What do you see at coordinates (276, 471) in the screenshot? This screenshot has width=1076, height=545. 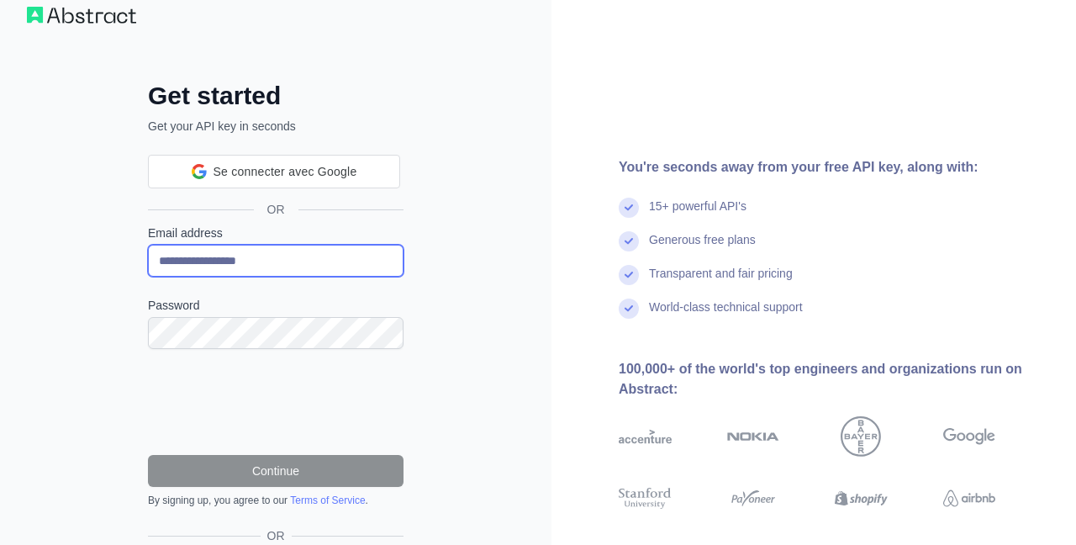 I see `button: Continue` at bounding box center [276, 471].